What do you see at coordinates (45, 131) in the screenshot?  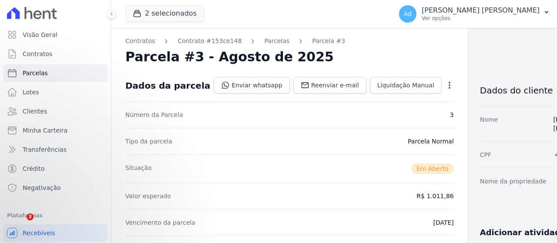 I see `span: Minha Carteira` at bounding box center [45, 131].